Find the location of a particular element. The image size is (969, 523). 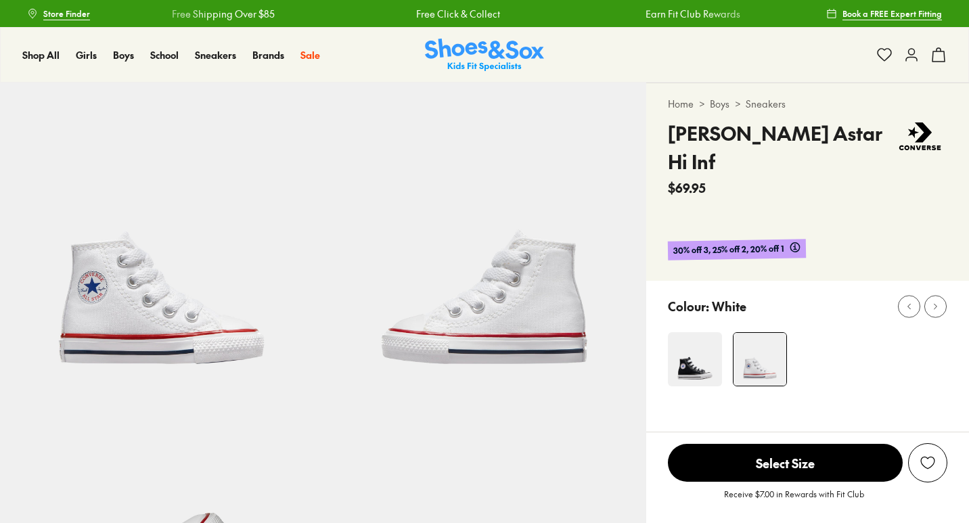

a: Brands is located at coordinates (268, 55).